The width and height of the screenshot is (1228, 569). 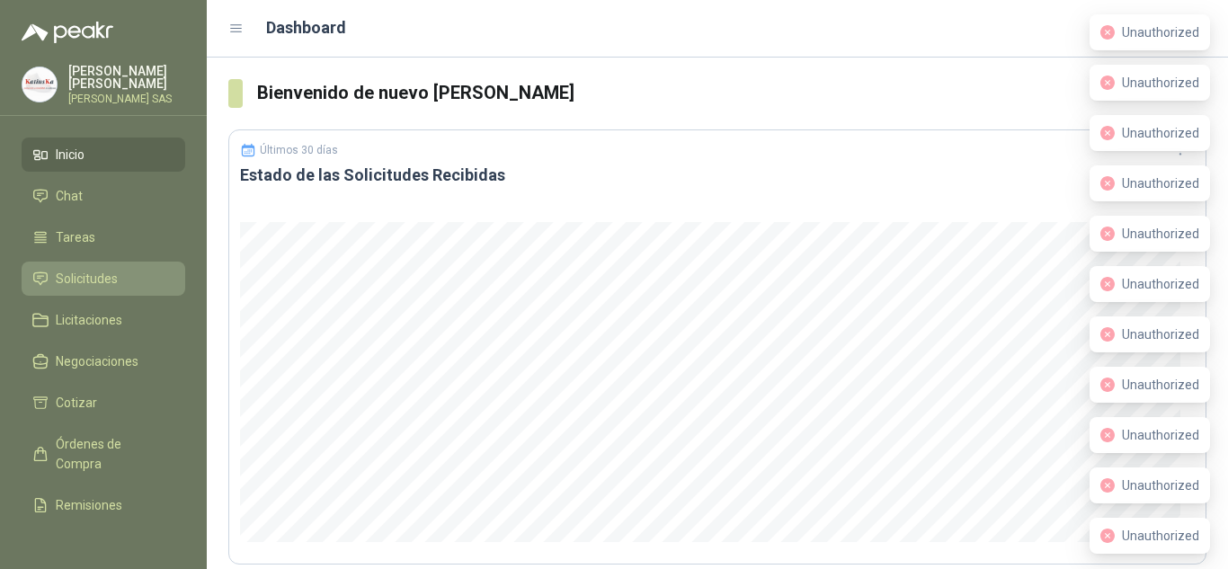 What do you see at coordinates (103, 403) in the screenshot?
I see `a: Cotizar` at bounding box center [103, 403].